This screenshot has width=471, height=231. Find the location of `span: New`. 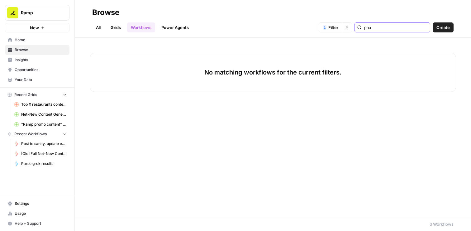

span: New is located at coordinates (34, 28).